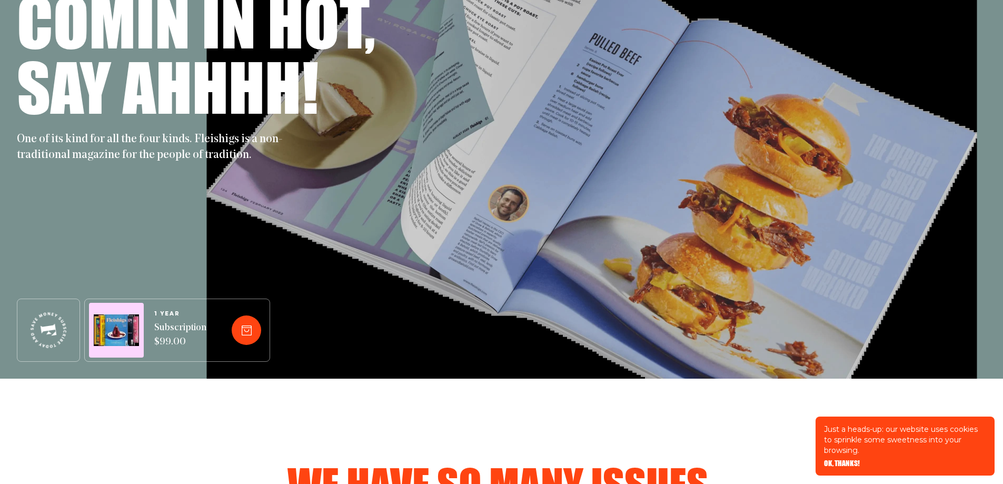  I want to click on span: 1 YEAR, so click(180, 314).